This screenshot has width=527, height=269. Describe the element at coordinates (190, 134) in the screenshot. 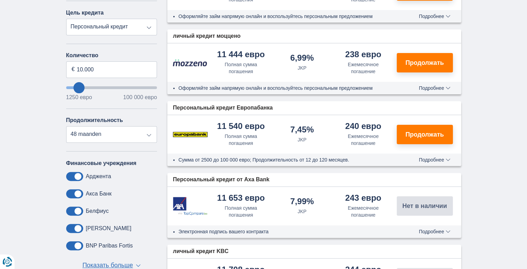

I see `img: product.pl.alt Европабанк` at that location.